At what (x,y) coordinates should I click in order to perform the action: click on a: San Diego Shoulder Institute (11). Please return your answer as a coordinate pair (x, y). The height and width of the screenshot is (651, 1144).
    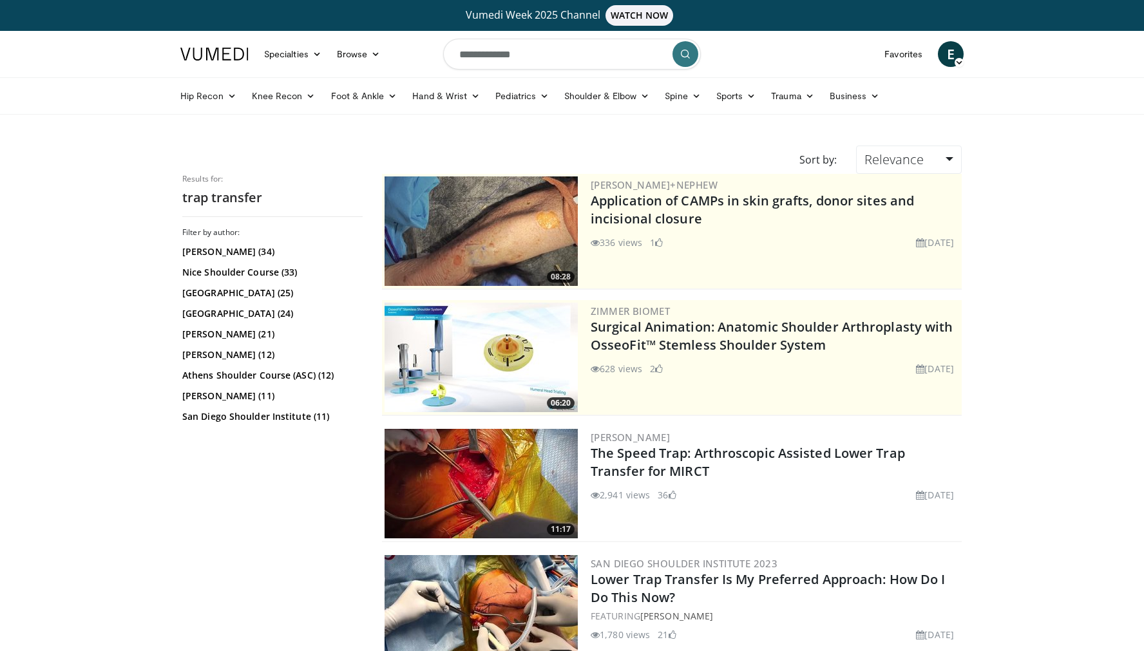
    Looking at the image, I should click on (271, 417).